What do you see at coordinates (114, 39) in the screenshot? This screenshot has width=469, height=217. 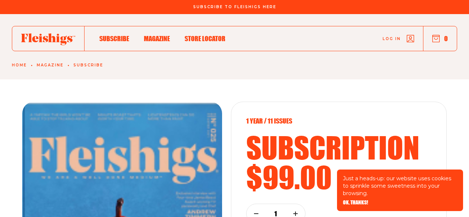 I see `span: Subscribe` at bounding box center [114, 39].